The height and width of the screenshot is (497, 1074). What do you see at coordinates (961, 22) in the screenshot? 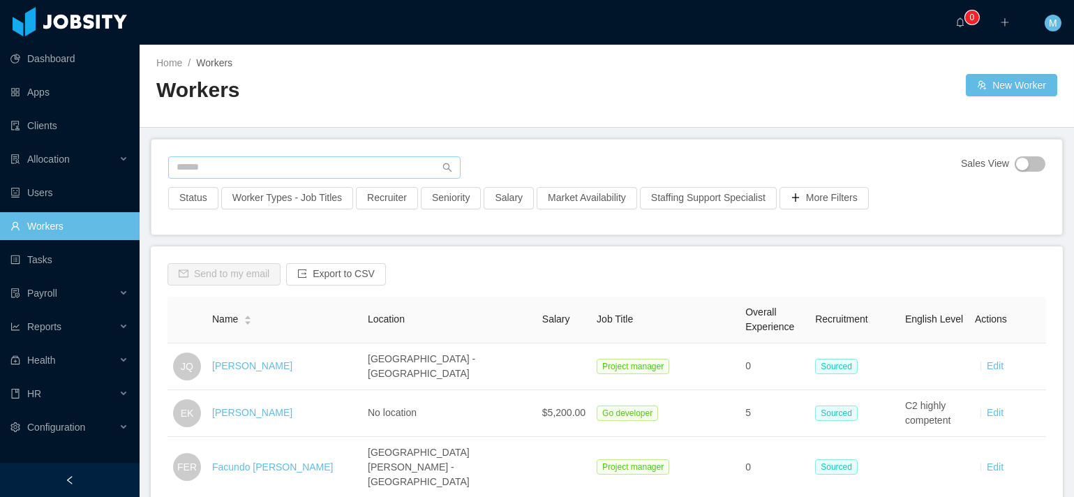
I see `i: icon: bell` at bounding box center [961, 22].